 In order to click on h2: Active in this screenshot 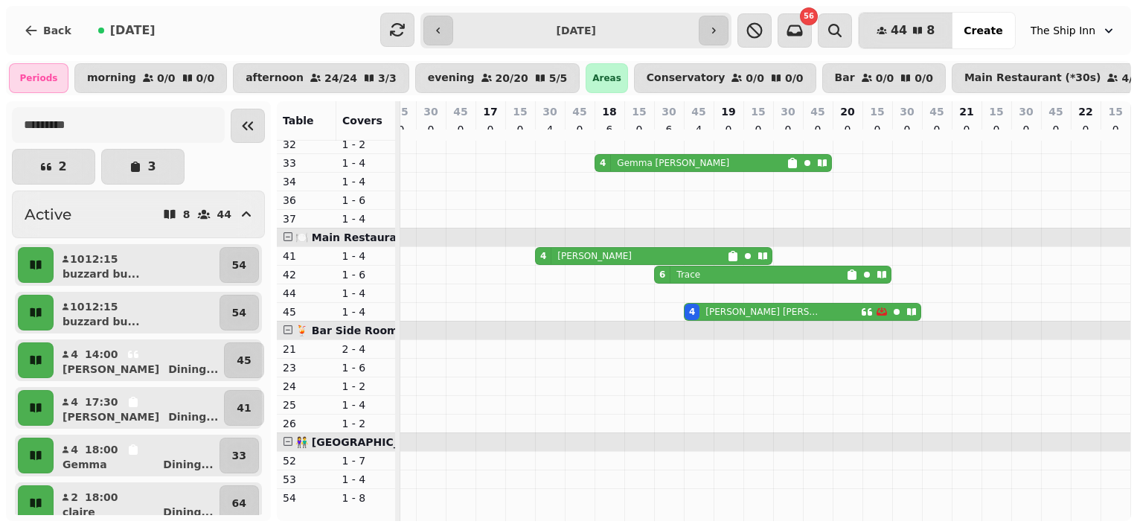, I will do `click(48, 214)`.